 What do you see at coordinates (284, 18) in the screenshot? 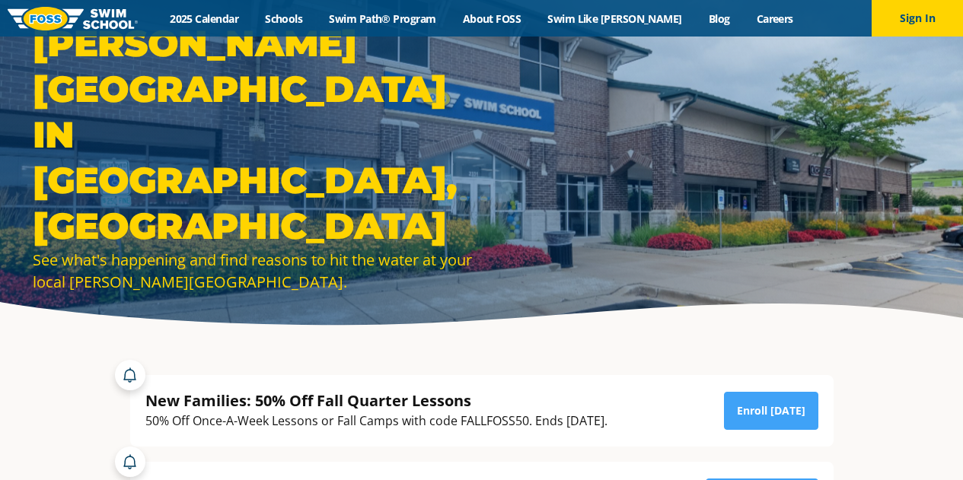
I see `a: Schools` at bounding box center [284, 18].